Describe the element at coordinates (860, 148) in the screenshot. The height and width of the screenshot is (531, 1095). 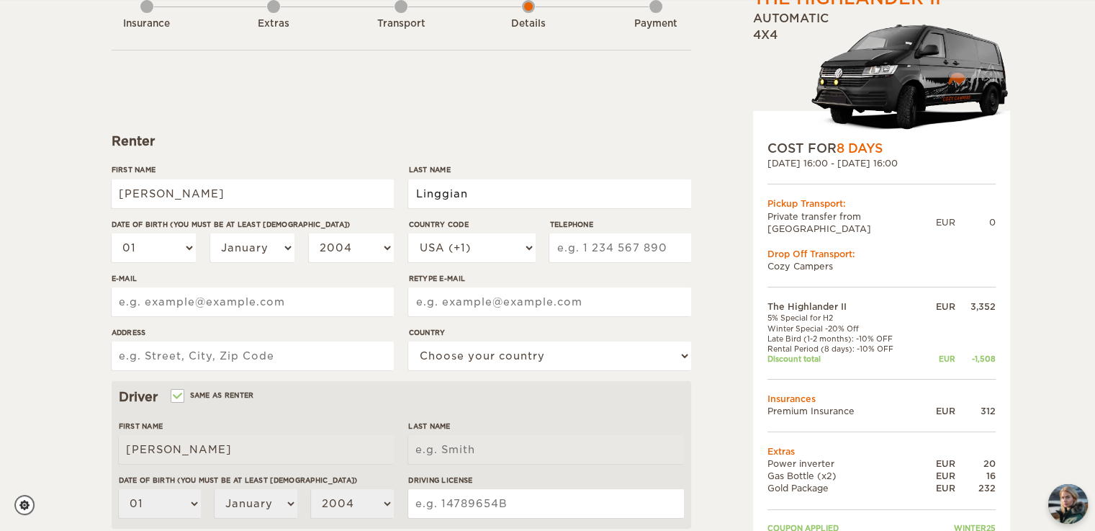
I see `span: 8 Days` at that location.